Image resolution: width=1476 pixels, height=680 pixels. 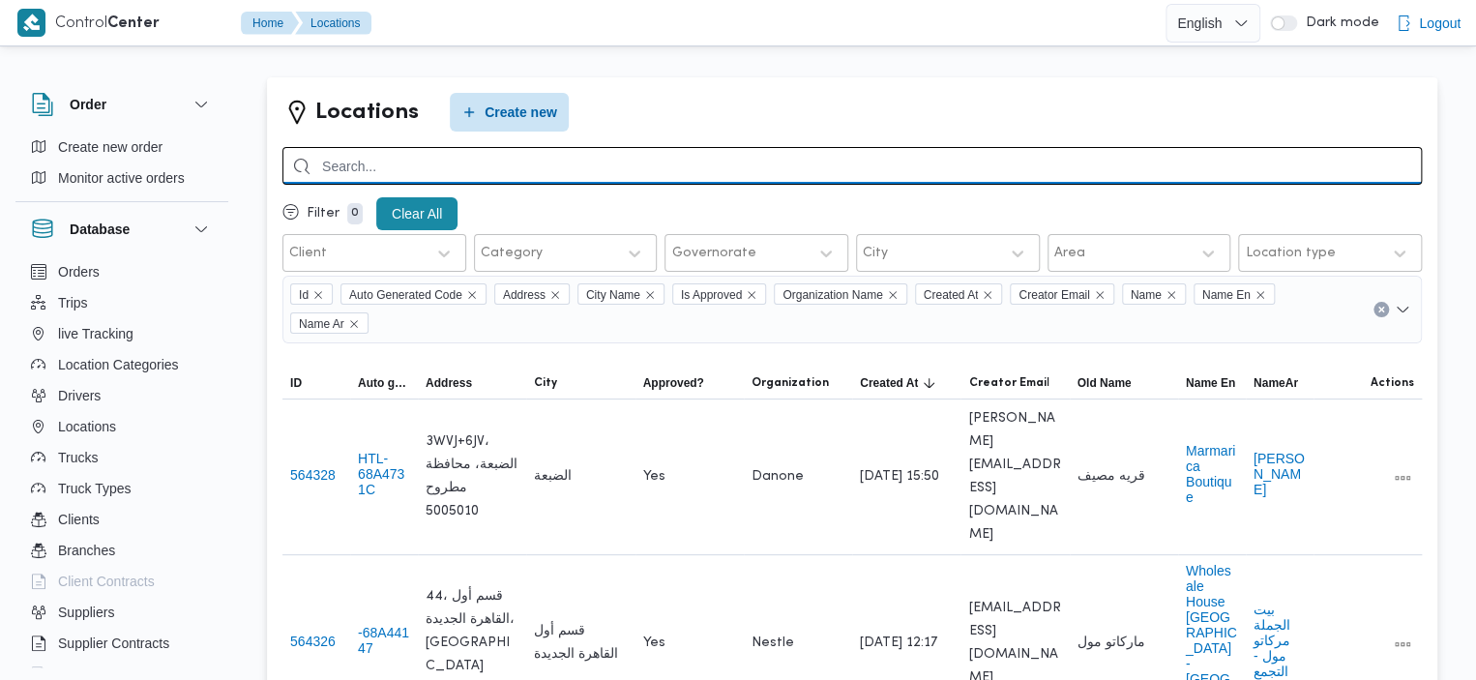 I want to click on h3: Database, so click(x=100, y=229).